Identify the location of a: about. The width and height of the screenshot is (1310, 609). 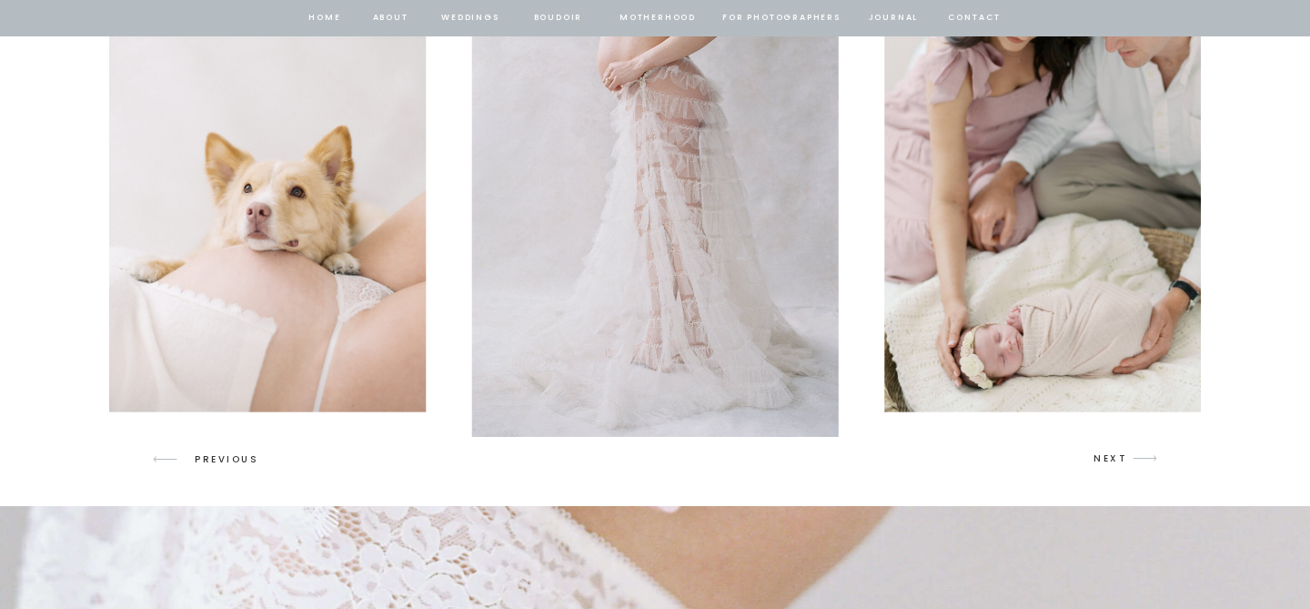
(390, 18).